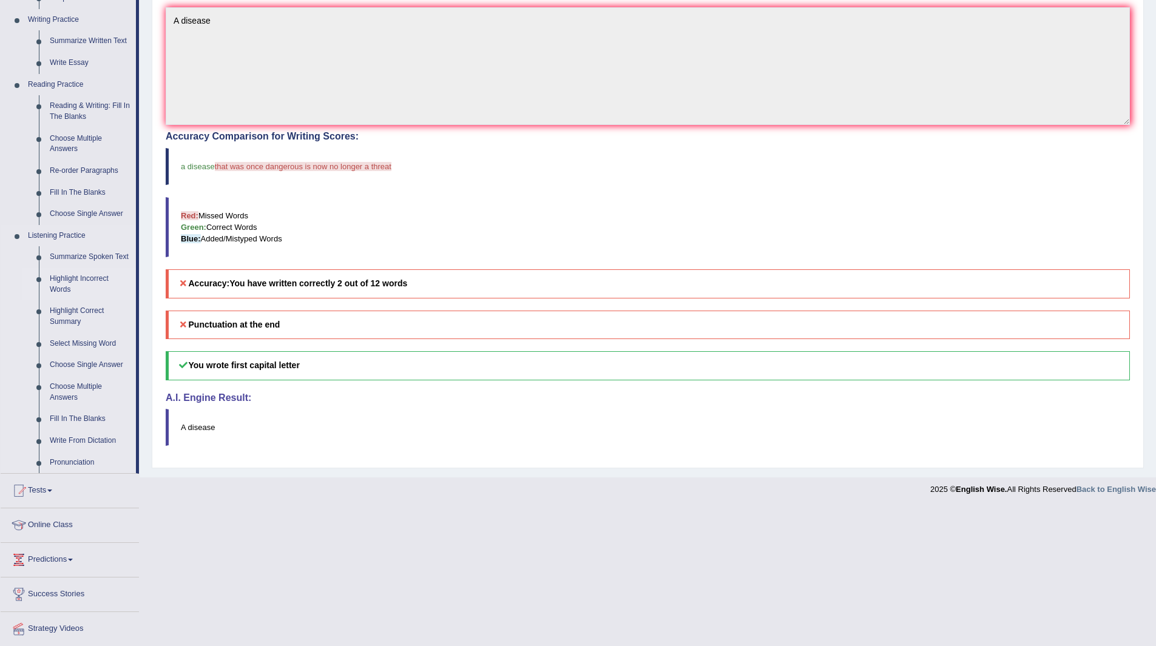 This screenshot has height=646, width=1156. What do you see at coordinates (981, 489) in the screenshot?
I see `strong: English Wise.` at bounding box center [981, 489].